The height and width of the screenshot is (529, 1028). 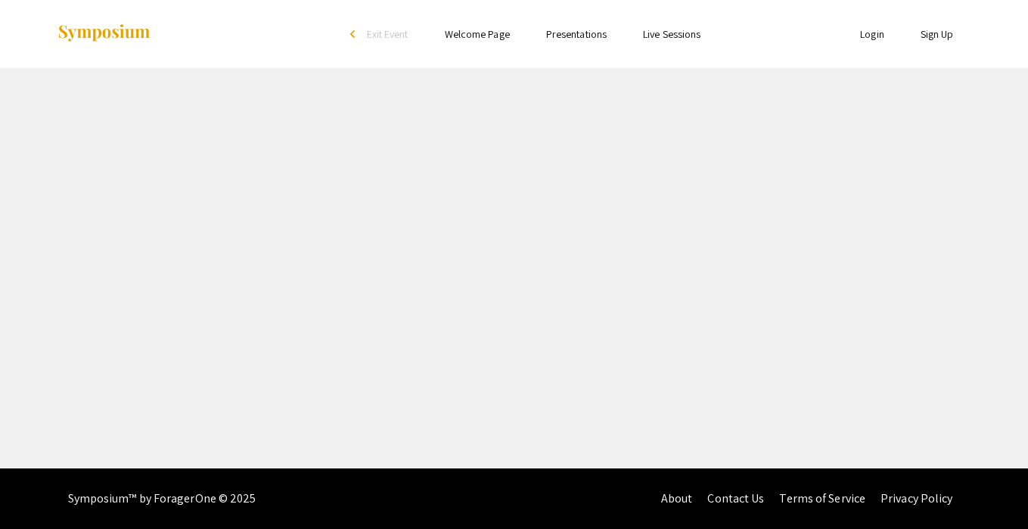 What do you see at coordinates (672, 34) in the screenshot?
I see `a: Live Sessions` at bounding box center [672, 34].